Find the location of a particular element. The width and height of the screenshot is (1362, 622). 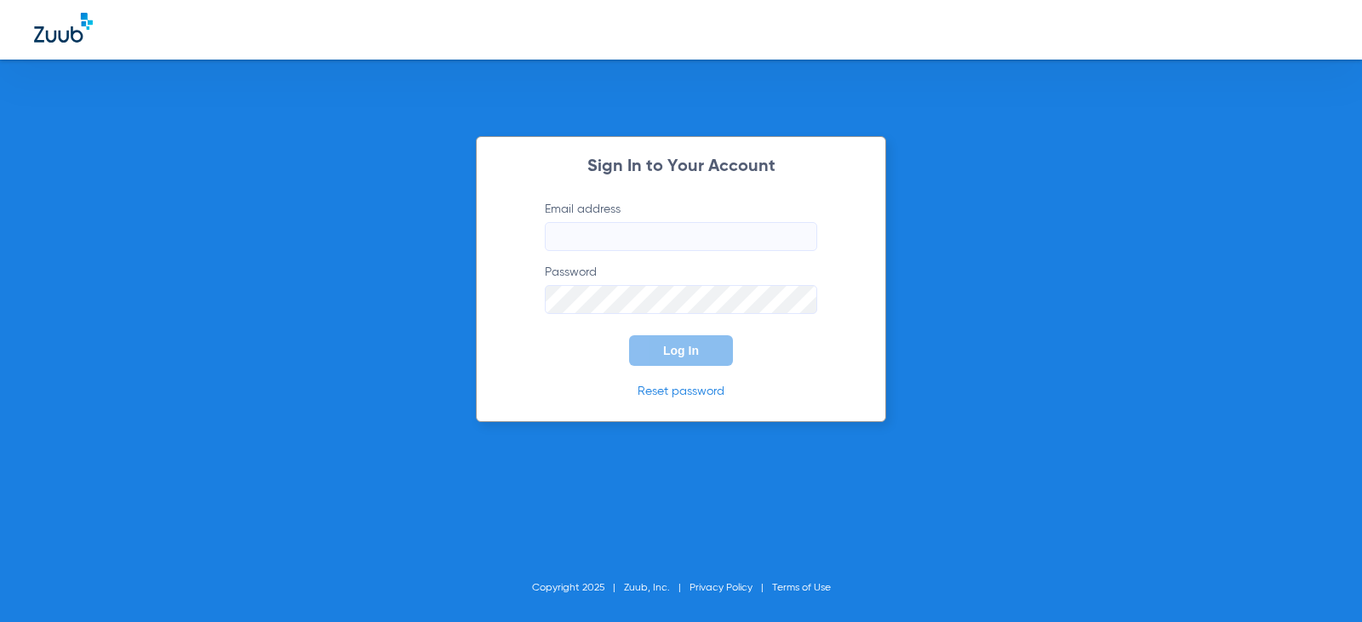

input: Email address is located at coordinates (681, 237).